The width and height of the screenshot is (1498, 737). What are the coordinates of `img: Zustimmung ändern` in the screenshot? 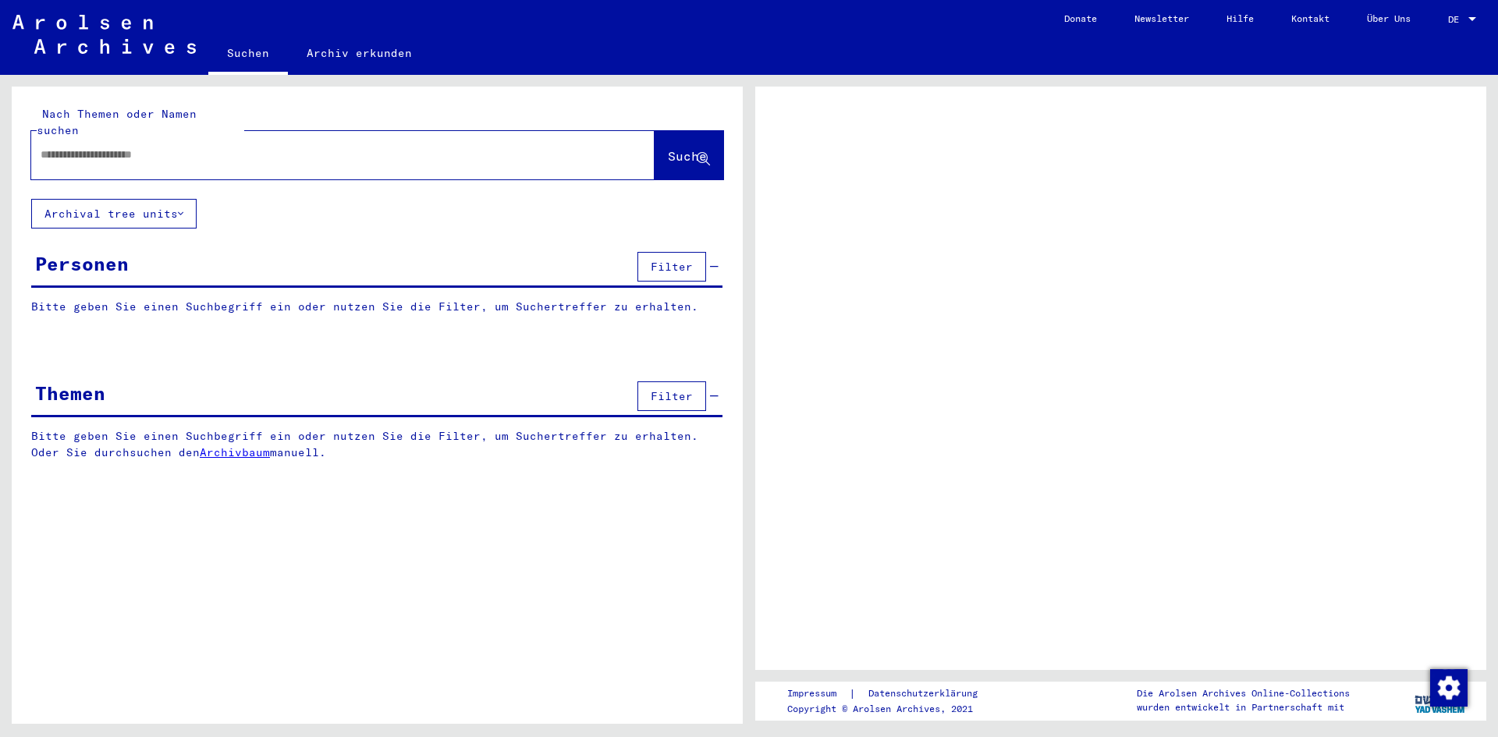 It's located at (1449, 688).